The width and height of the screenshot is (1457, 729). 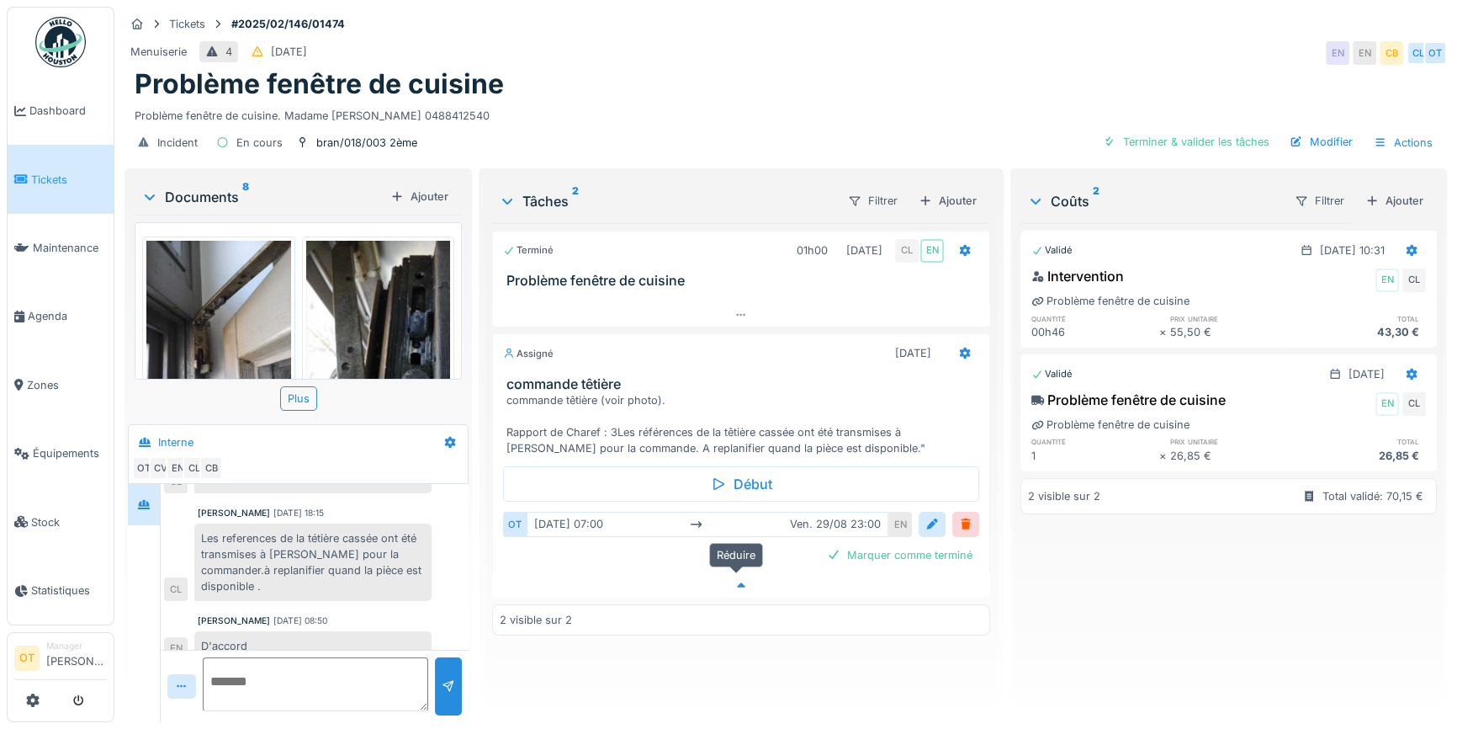 What do you see at coordinates (745, 280) in the screenshot?
I see `h3: Problème fenêtre de cuisine` at bounding box center [745, 280].